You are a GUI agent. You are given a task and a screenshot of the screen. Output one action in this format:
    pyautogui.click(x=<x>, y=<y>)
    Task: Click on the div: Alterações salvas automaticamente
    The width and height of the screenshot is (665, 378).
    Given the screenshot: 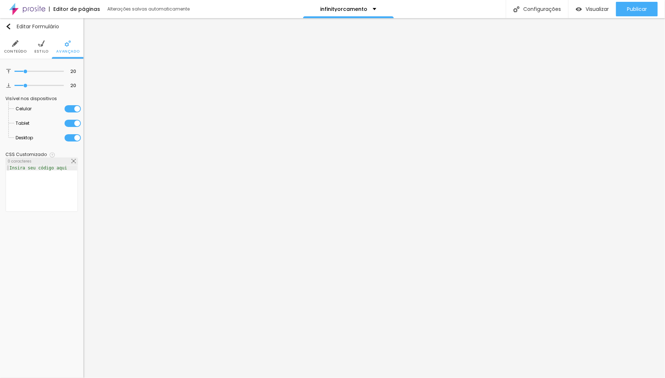 What is the action you would take?
    pyautogui.click(x=149, y=9)
    